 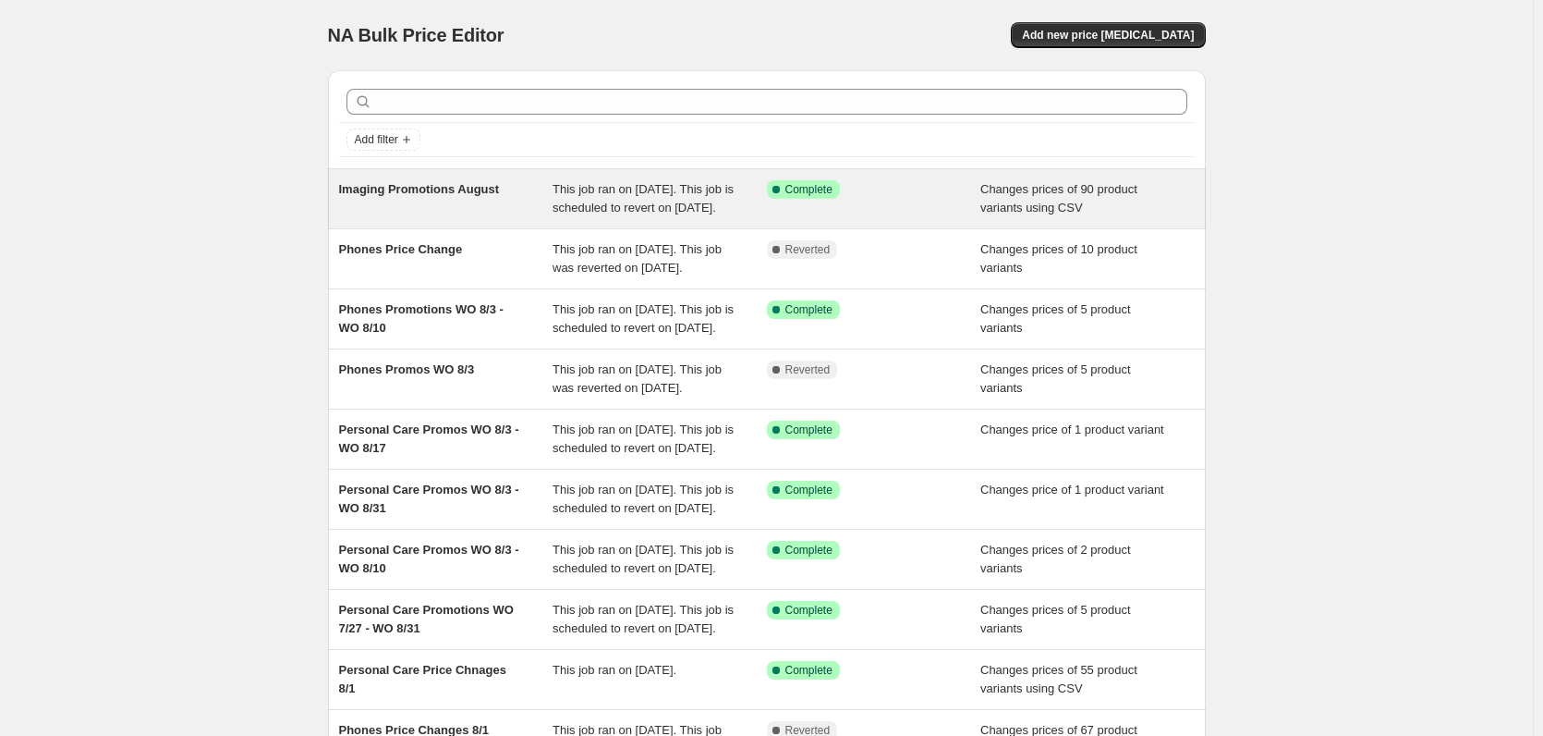 What do you see at coordinates (1059, 258) in the screenshot?
I see `span: Changes prices of 10 product variants` at bounding box center [1059, 258].